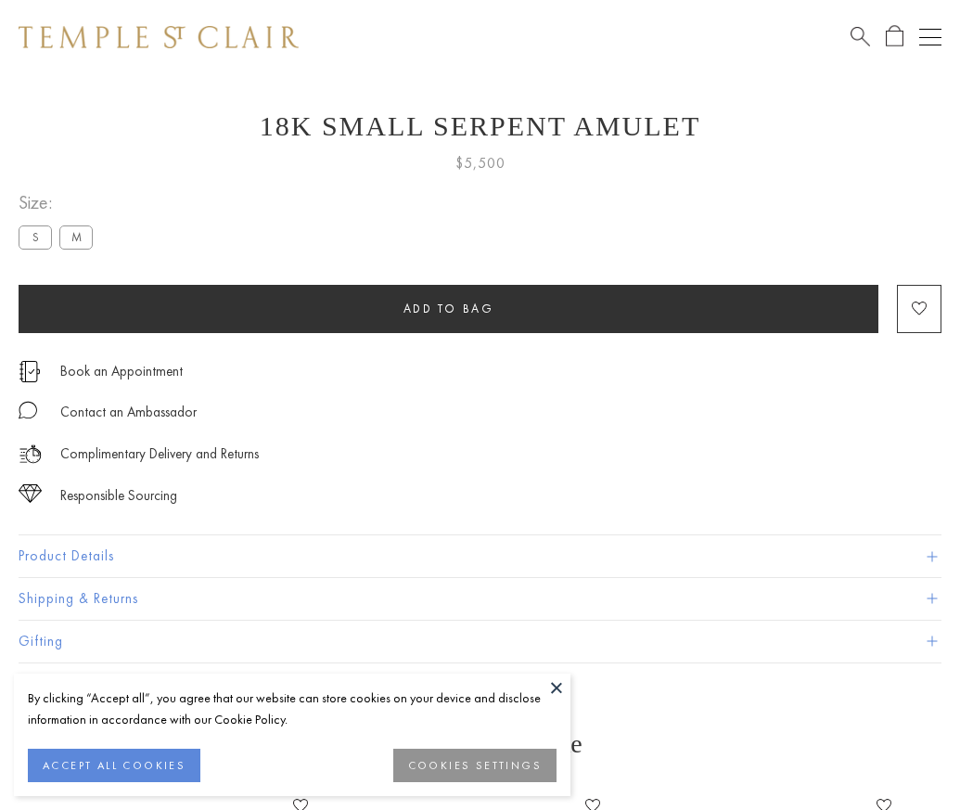  What do you see at coordinates (480, 126) in the screenshot?
I see `h1: 18K Small Serpent Amulet` at bounding box center [480, 126].